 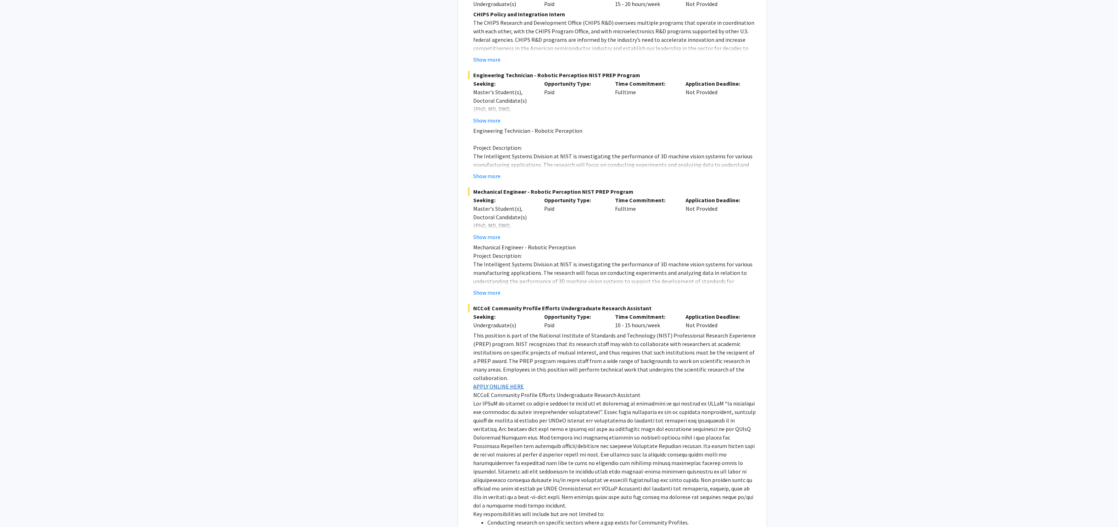 What do you see at coordinates (614, 514) in the screenshot?
I see `p: Key responsibilities will include but are not limited to:` at bounding box center [614, 514].